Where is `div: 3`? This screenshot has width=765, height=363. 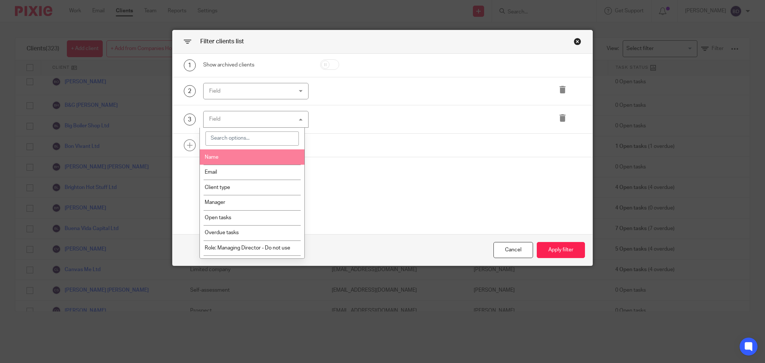
div: 3 is located at coordinates (190, 120).